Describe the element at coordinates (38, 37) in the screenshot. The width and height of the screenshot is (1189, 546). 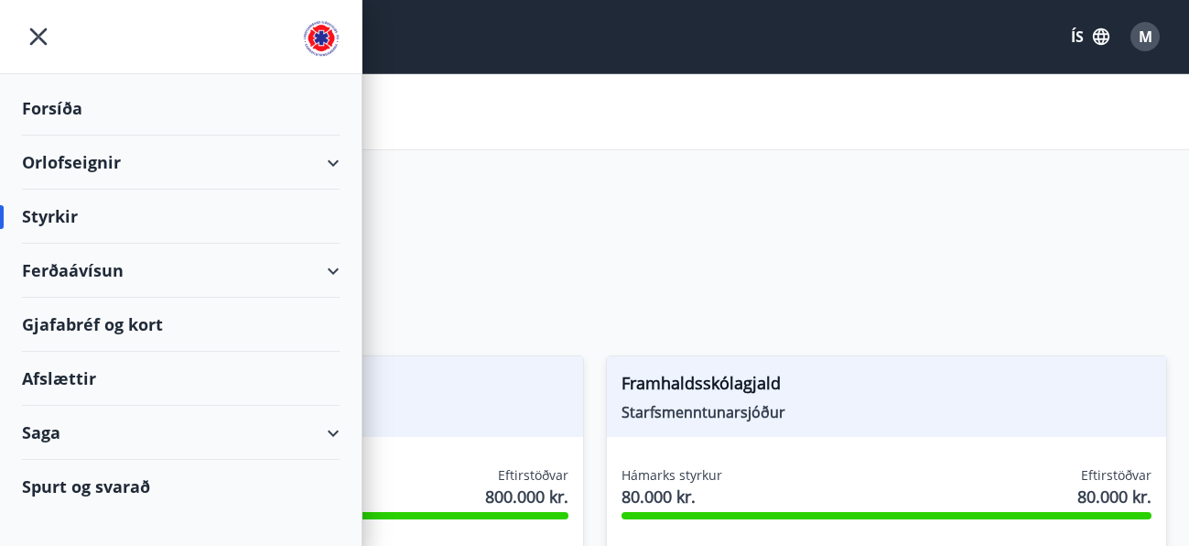
I see `button: menu` at that location.